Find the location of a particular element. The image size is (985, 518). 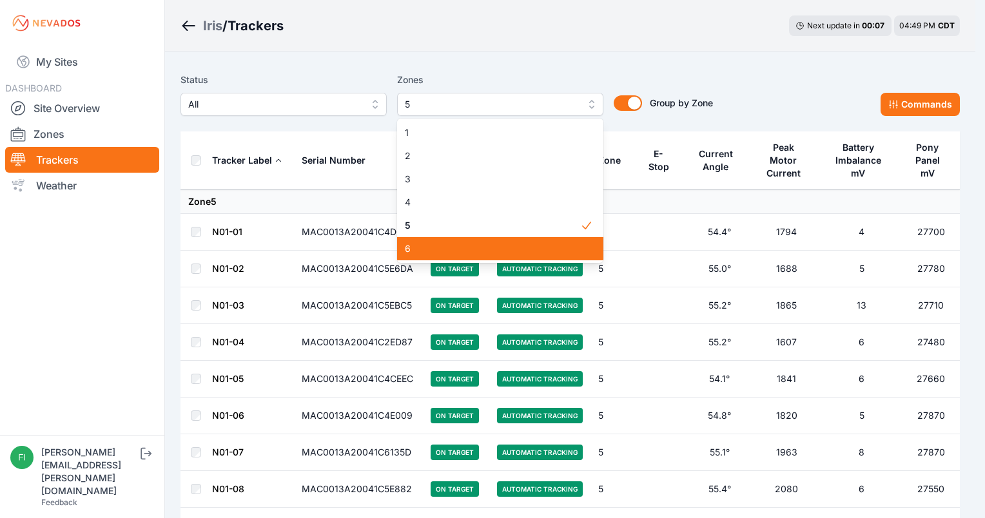

button: 5 is located at coordinates (500, 104).